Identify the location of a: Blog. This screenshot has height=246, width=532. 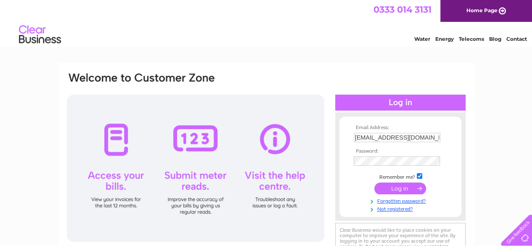
(495, 39).